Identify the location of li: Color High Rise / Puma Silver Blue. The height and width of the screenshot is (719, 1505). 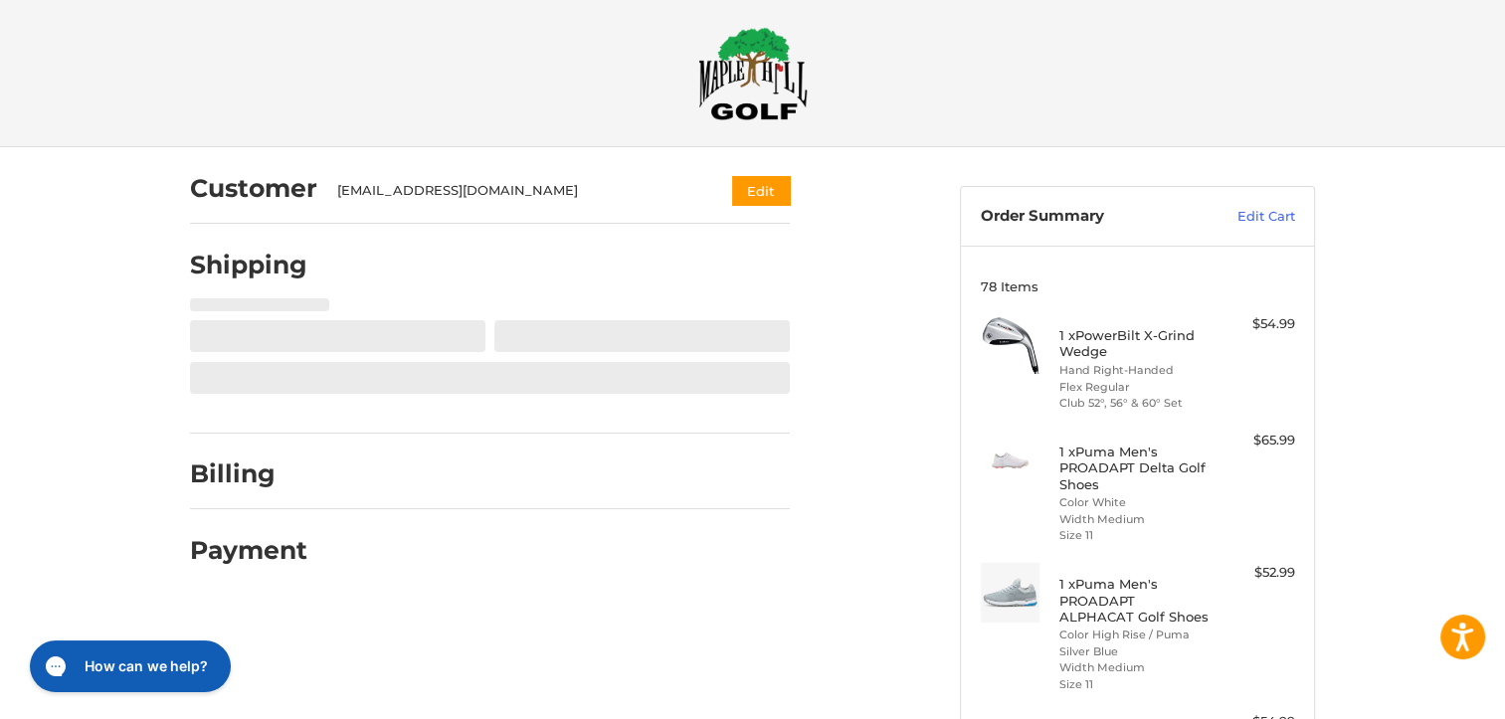
(1135, 642).